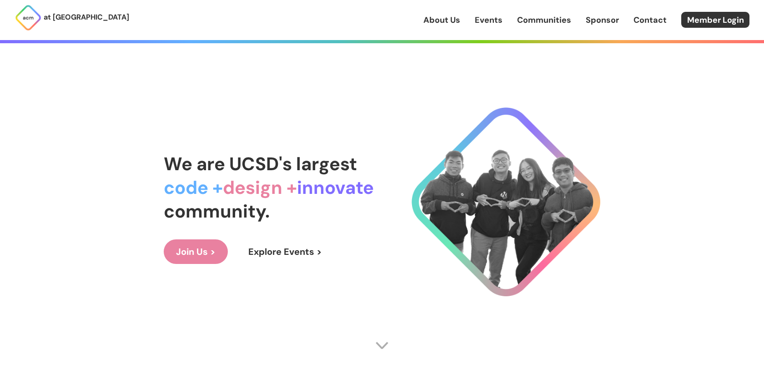 Image resolution: width=764 pixels, height=375 pixels. Describe the element at coordinates (716, 20) in the screenshot. I see `a: Member Login` at that location.